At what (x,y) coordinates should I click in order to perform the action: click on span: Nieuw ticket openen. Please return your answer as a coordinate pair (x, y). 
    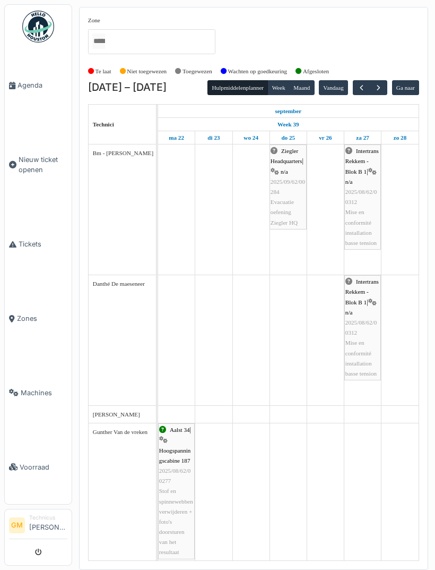
    Looking at the image, I should click on (43, 165).